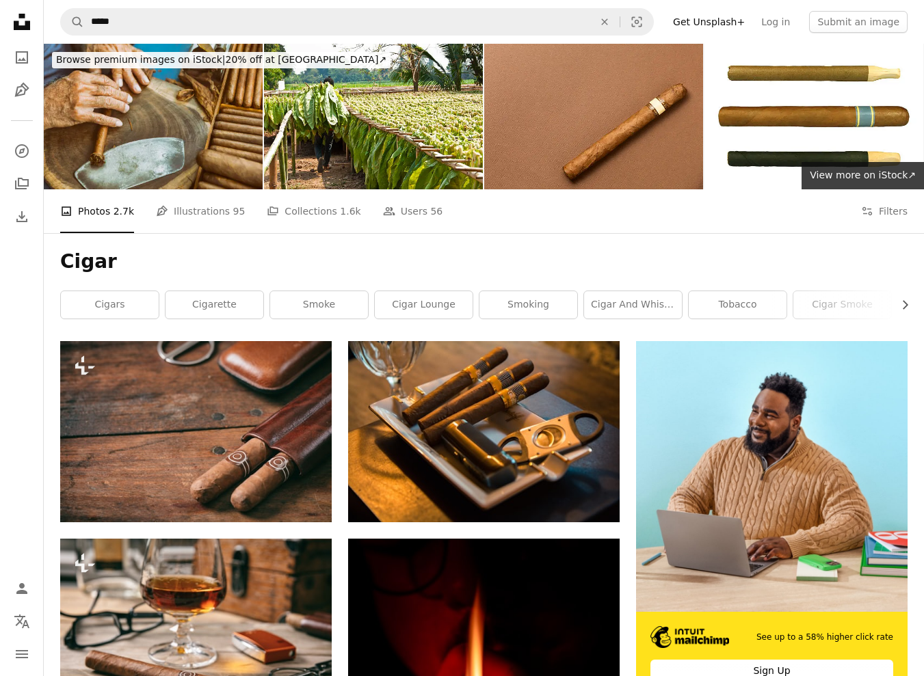 The image size is (924, 676). What do you see at coordinates (239, 211) in the screenshot?
I see `span: 95` at bounding box center [239, 211].